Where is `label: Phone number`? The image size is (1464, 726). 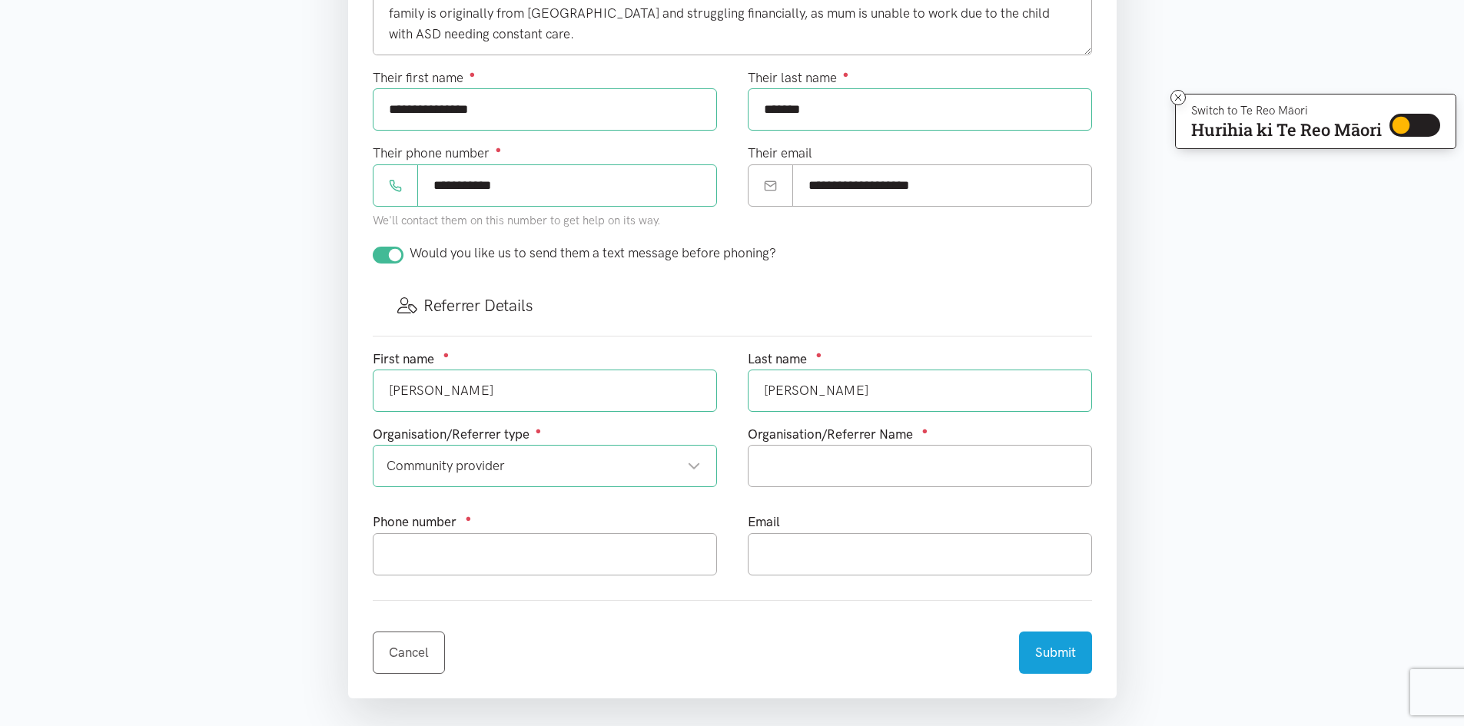
label: Phone number is located at coordinates (414, 522).